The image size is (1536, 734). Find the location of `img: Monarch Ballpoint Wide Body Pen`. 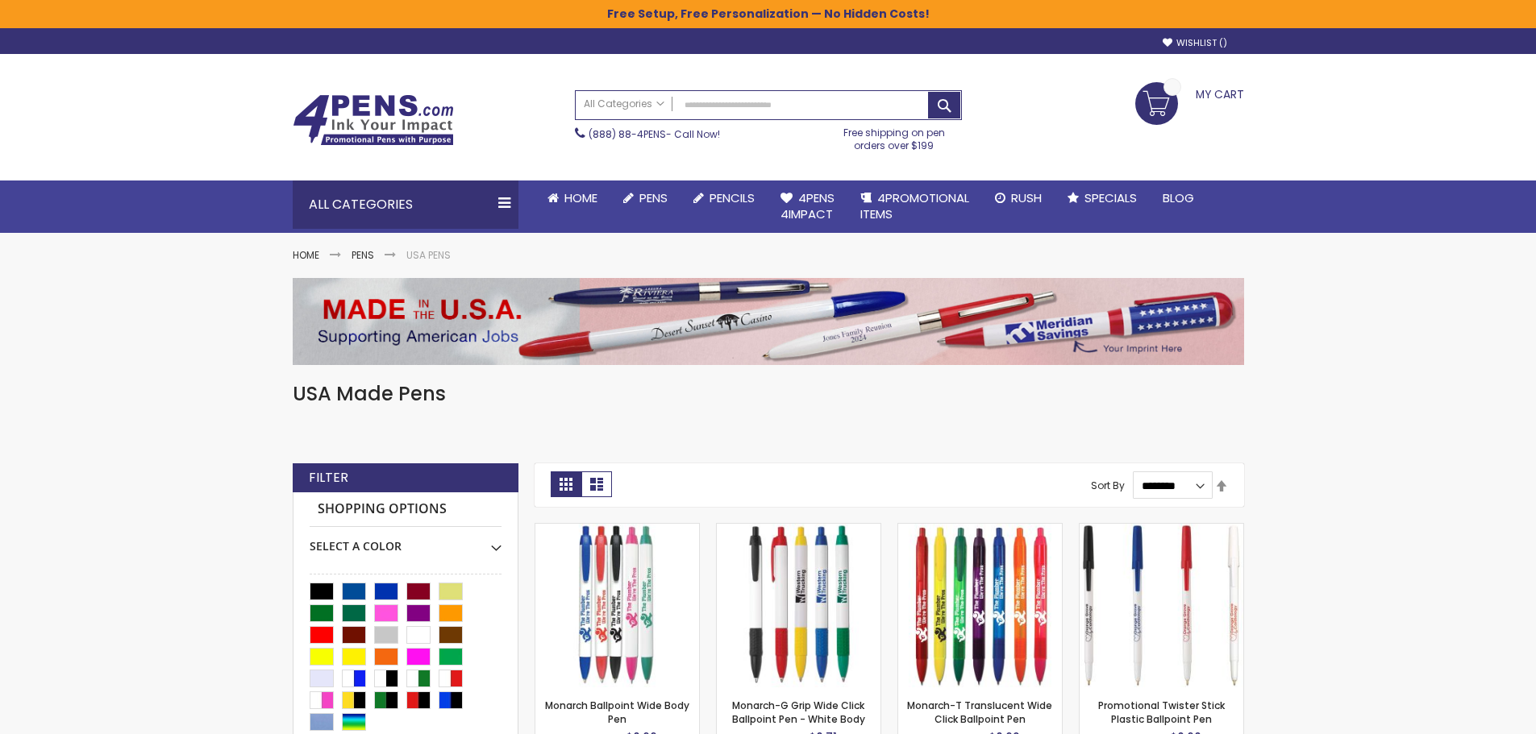

img: Monarch Ballpoint Wide Body Pen is located at coordinates (617, 605).